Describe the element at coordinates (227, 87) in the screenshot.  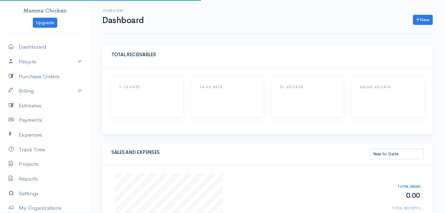
I see `h6: 16-30 DAYS` at that location.